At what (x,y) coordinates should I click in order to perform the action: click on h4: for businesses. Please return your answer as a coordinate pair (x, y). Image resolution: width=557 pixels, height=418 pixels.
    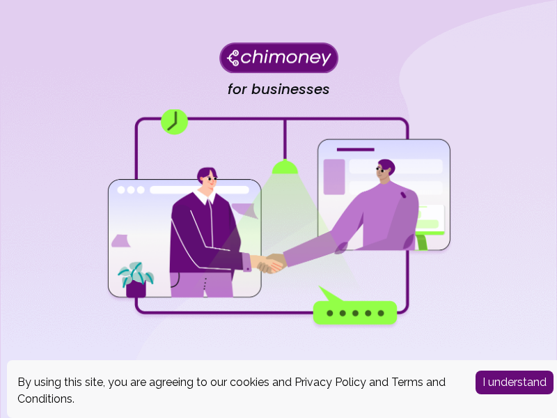
    Looking at the image, I should click on (279, 89).